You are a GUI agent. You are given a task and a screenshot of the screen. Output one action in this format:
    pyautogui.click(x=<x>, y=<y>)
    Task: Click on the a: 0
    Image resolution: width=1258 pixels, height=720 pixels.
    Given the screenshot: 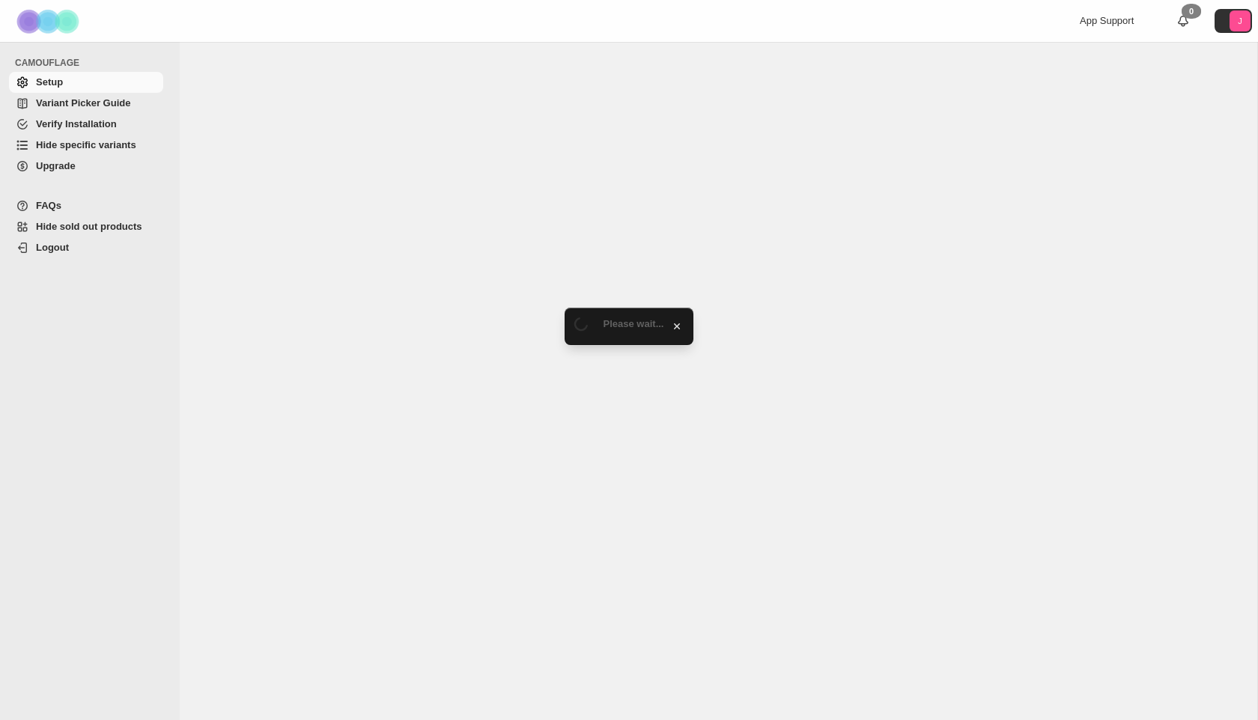 What is the action you would take?
    pyautogui.click(x=1183, y=21)
    